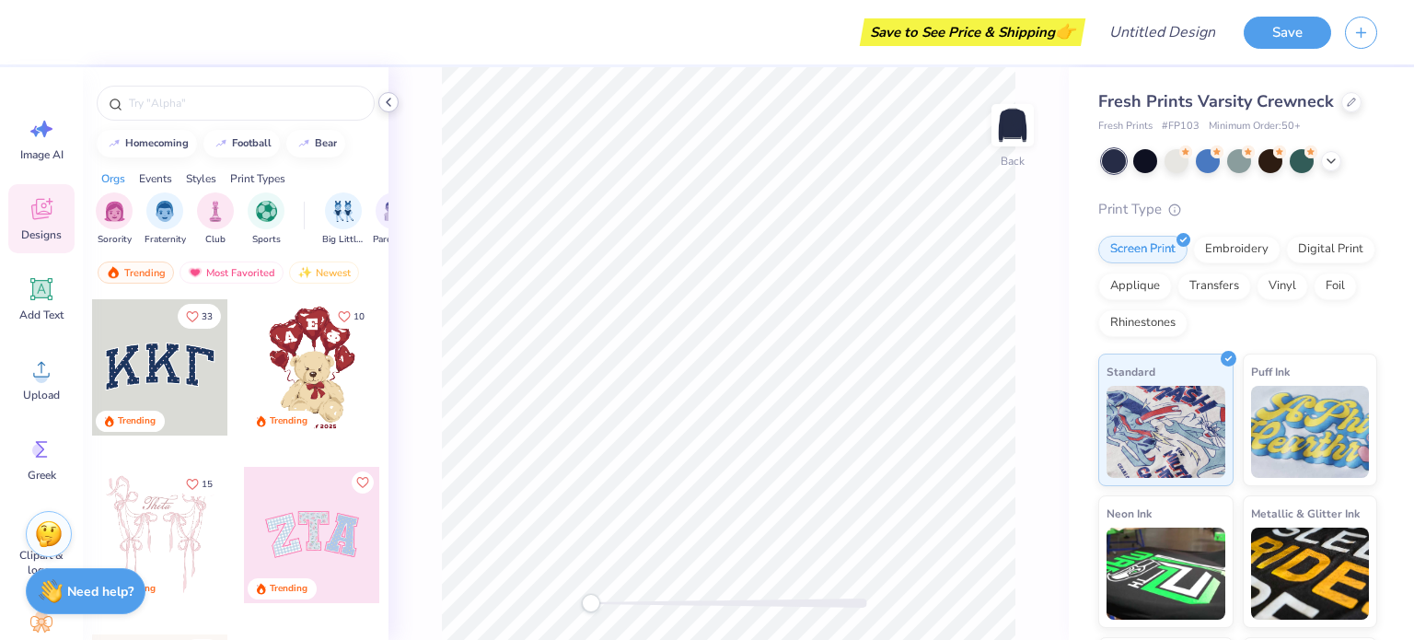  What do you see at coordinates (266, 211) in the screenshot?
I see `img: Sports Image` at bounding box center [266, 211].